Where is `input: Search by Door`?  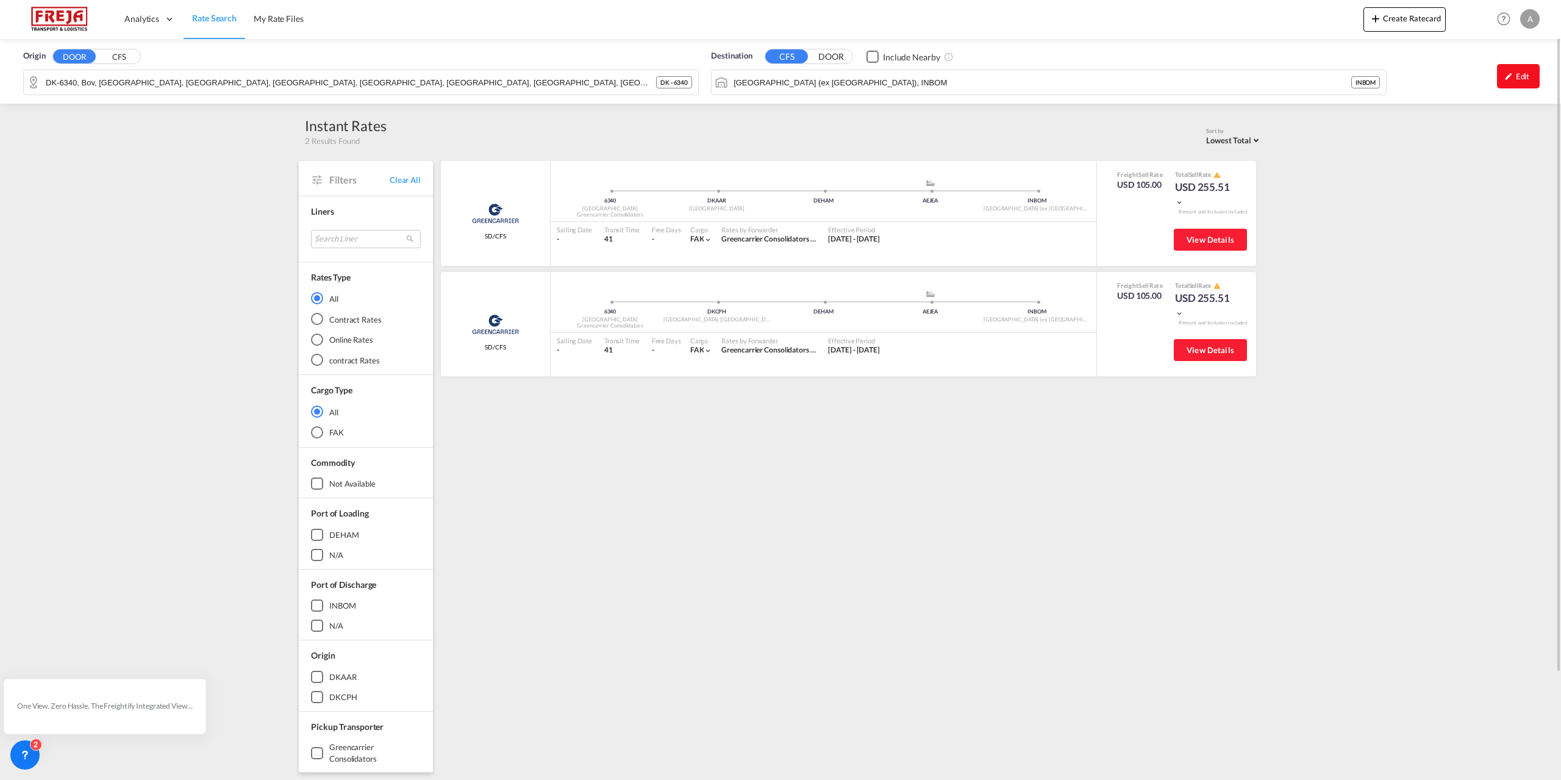 input: Search by Door is located at coordinates (351, 82).